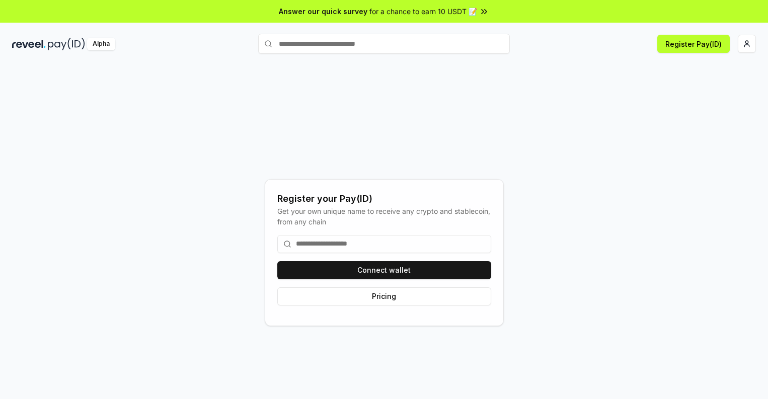  What do you see at coordinates (423, 11) in the screenshot?
I see `span: for a chance to earn 10 USDT 📝` at bounding box center [423, 11].